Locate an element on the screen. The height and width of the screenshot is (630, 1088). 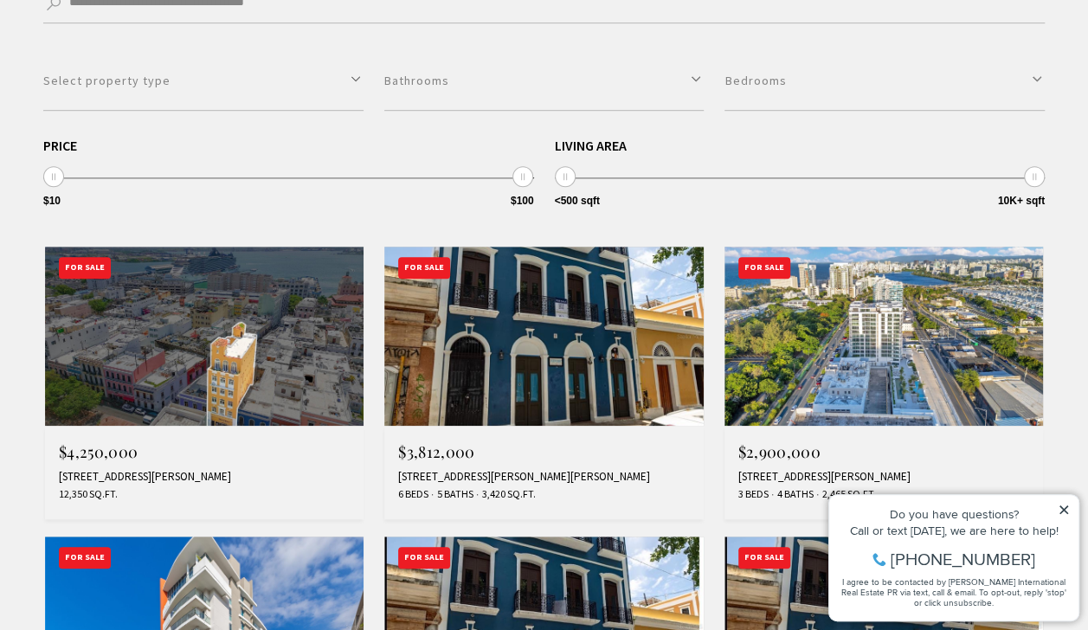
span: 12,350 Sq.Ft. is located at coordinates (88, 494).